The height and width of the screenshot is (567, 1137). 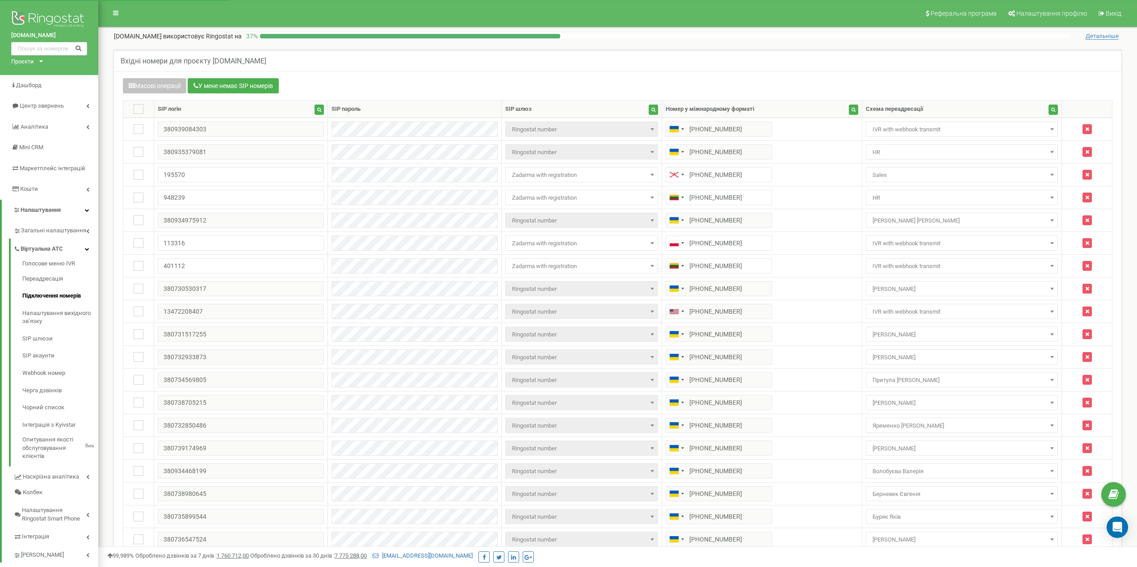 What do you see at coordinates (42, 249) in the screenshot?
I see `span: Віртуальна АТС` at bounding box center [42, 249].